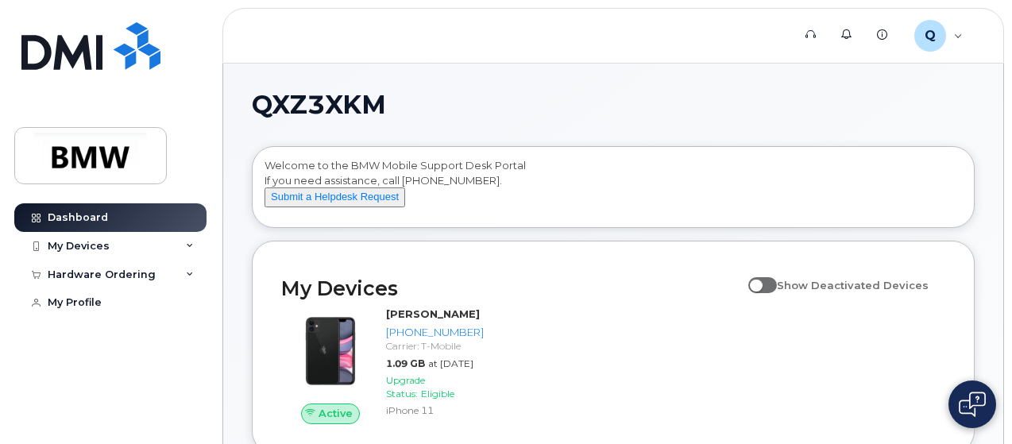  What do you see at coordinates (319, 105) in the screenshot?
I see `span: QXZ3XKM` at bounding box center [319, 105].